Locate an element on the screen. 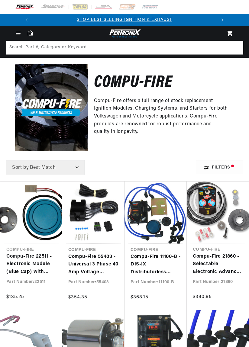  h2: Compu-Fire is located at coordinates (133, 83).